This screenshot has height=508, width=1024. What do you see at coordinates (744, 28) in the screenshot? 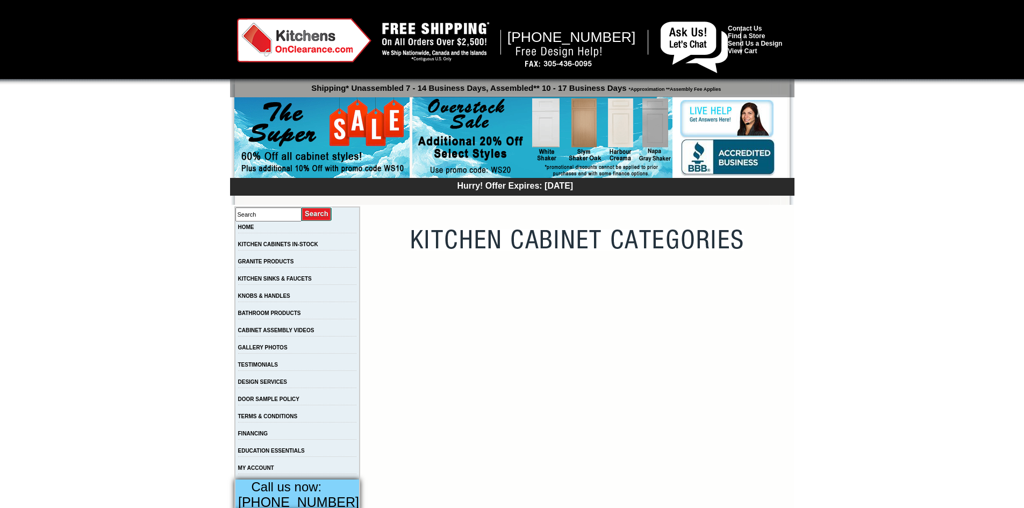
I see `a: Contact Us` at bounding box center [744, 28].